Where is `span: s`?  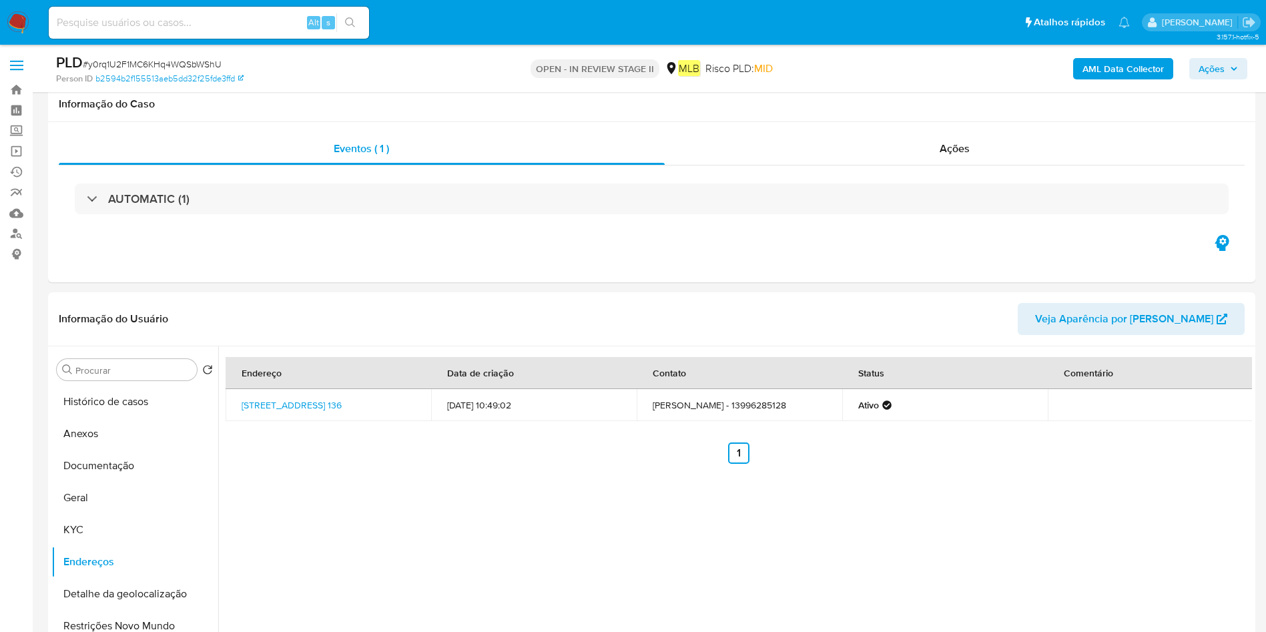 span: s is located at coordinates (328, 22).